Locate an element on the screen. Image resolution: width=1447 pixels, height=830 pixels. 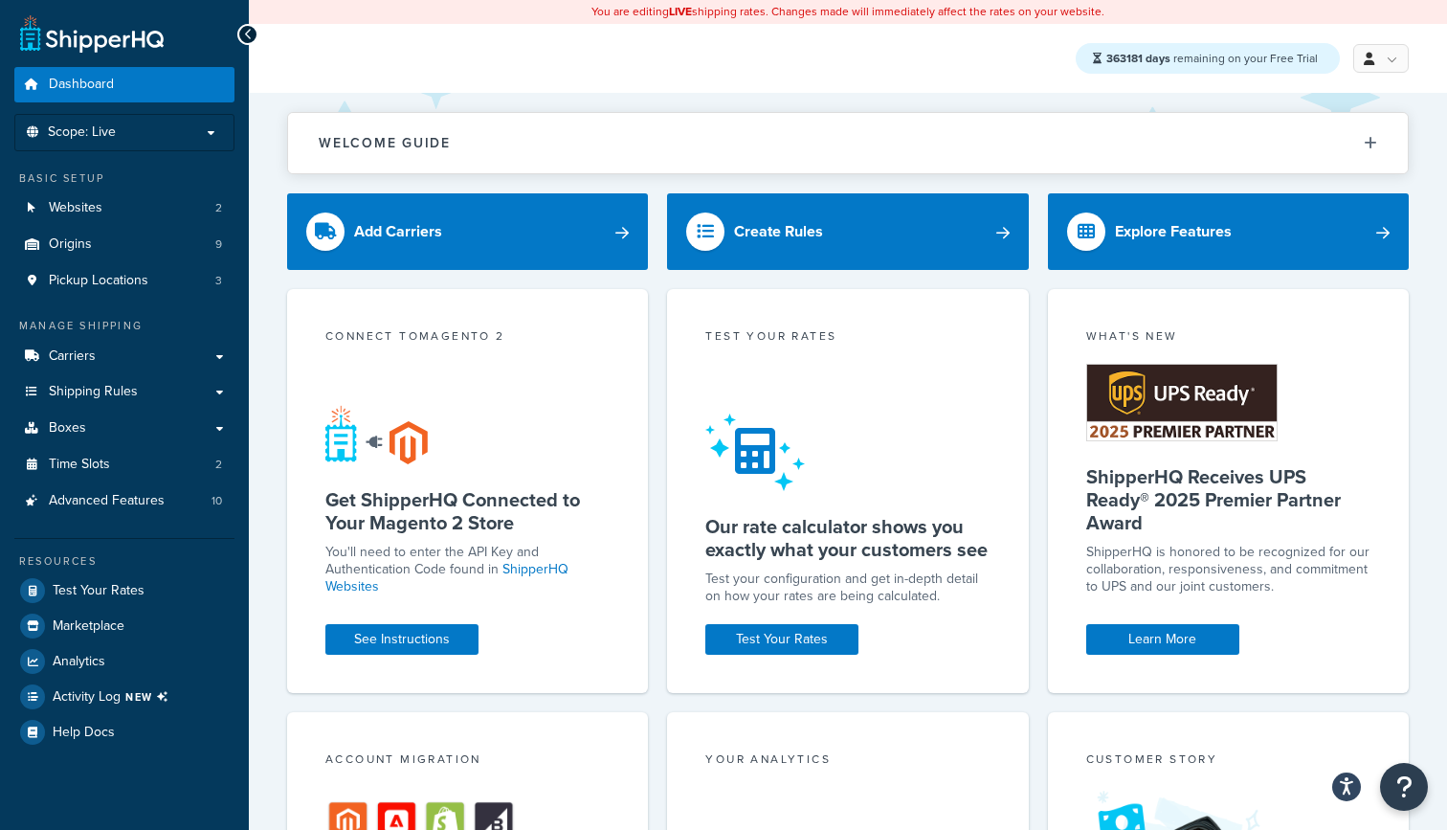
li: Time Slots is located at coordinates (124, 464).